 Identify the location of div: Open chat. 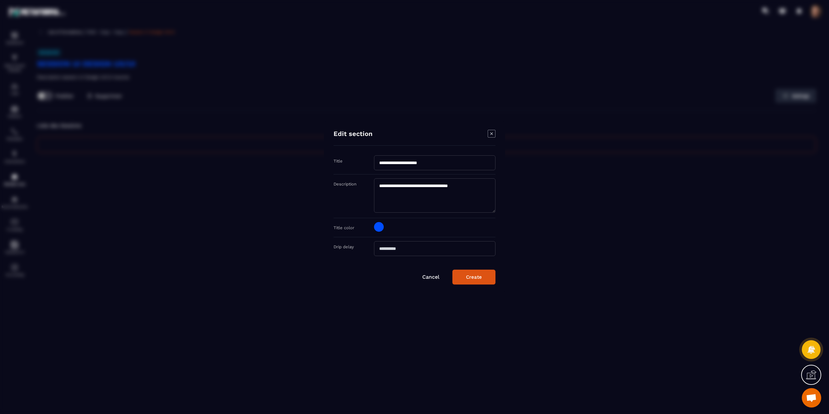
(812, 398).